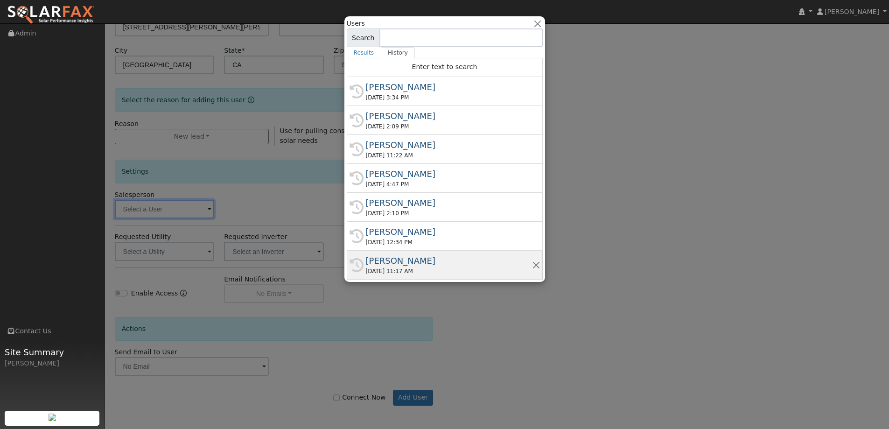  What do you see at coordinates (536, 265) in the screenshot?
I see `button: Remove this history` at bounding box center [536, 265].